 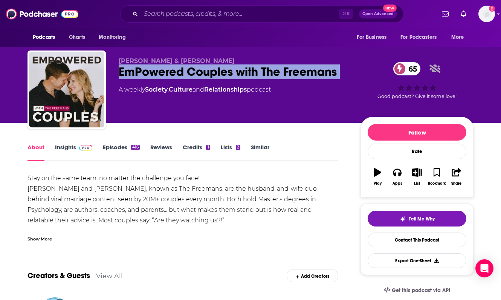 I want to click on div: Bookmark, so click(x=436, y=183).